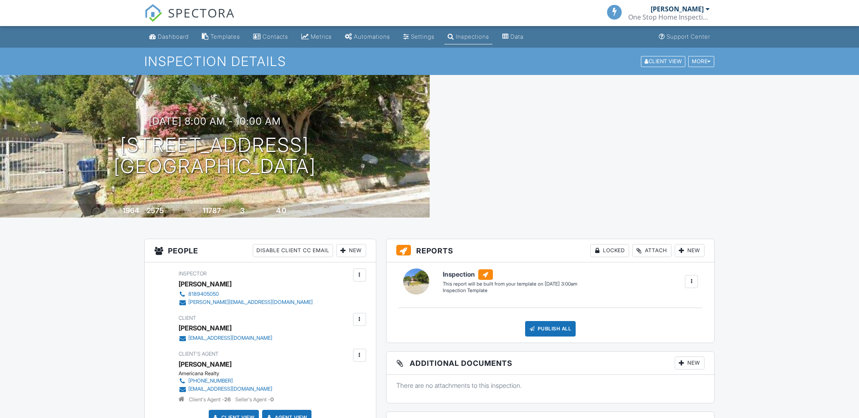 The height and width of the screenshot is (418, 859). Describe the element at coordinates (272, 399) in the screenshot. I see `strong: 0` at that location.